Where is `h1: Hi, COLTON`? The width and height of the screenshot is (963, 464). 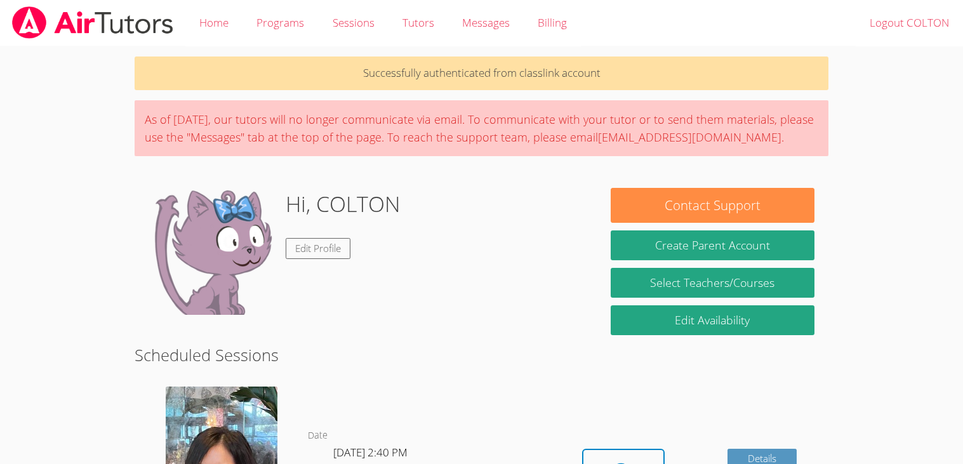
h1: Hi, COLTON is located at coordinates (343, 204).